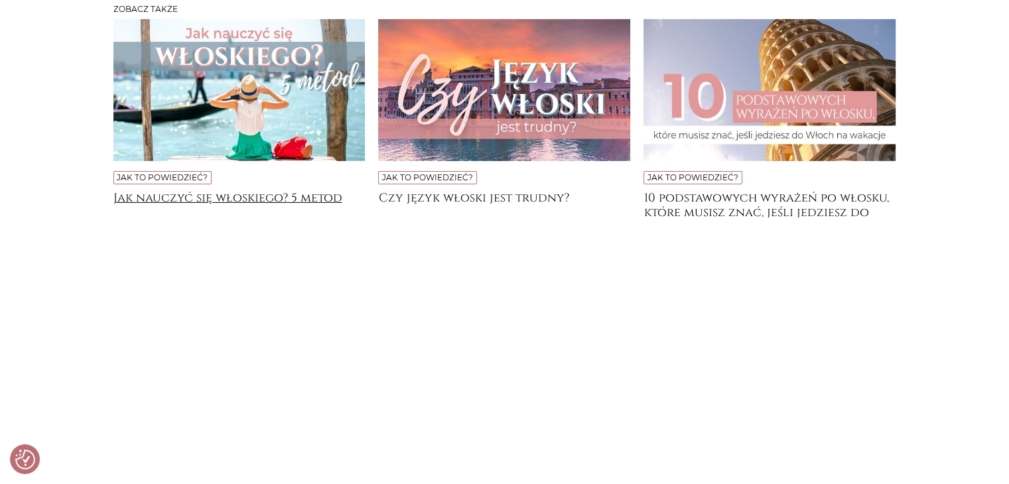  What do you see at coordinates (504, 204) in the screenshot?
I see `h4: Czy język włoski jest trudny?` at bounding box center [504, 204].